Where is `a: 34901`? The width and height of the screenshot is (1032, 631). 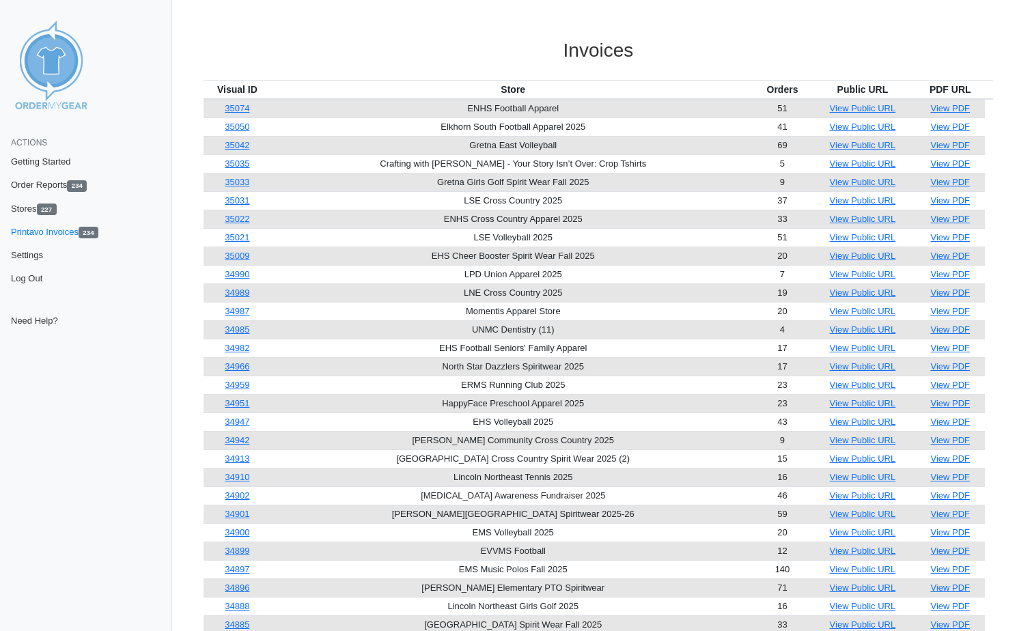
a: 34901 is located at coordinates (237, 514).